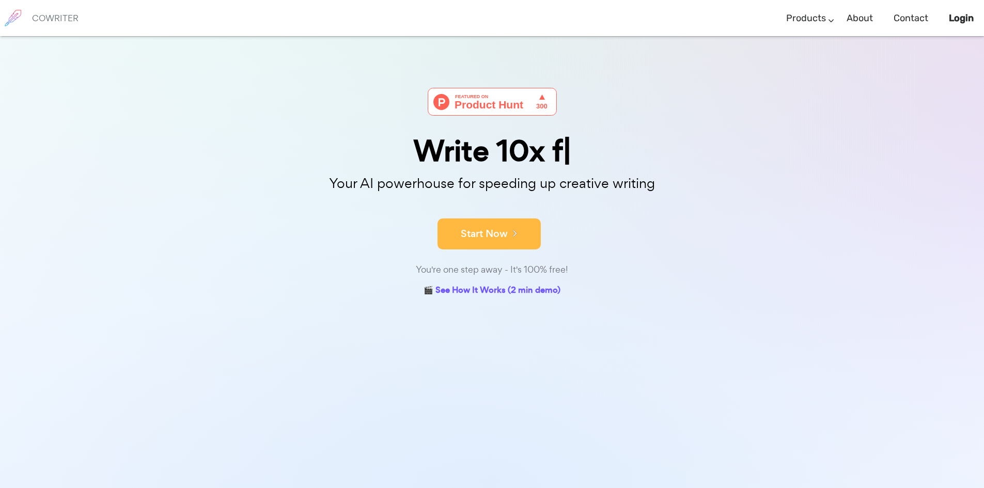 This screenshot has height=488, width=984. What do you see at coordinates (961, 18) in the screenshot?
I see `a: Login` at bounding box center [961, 18].